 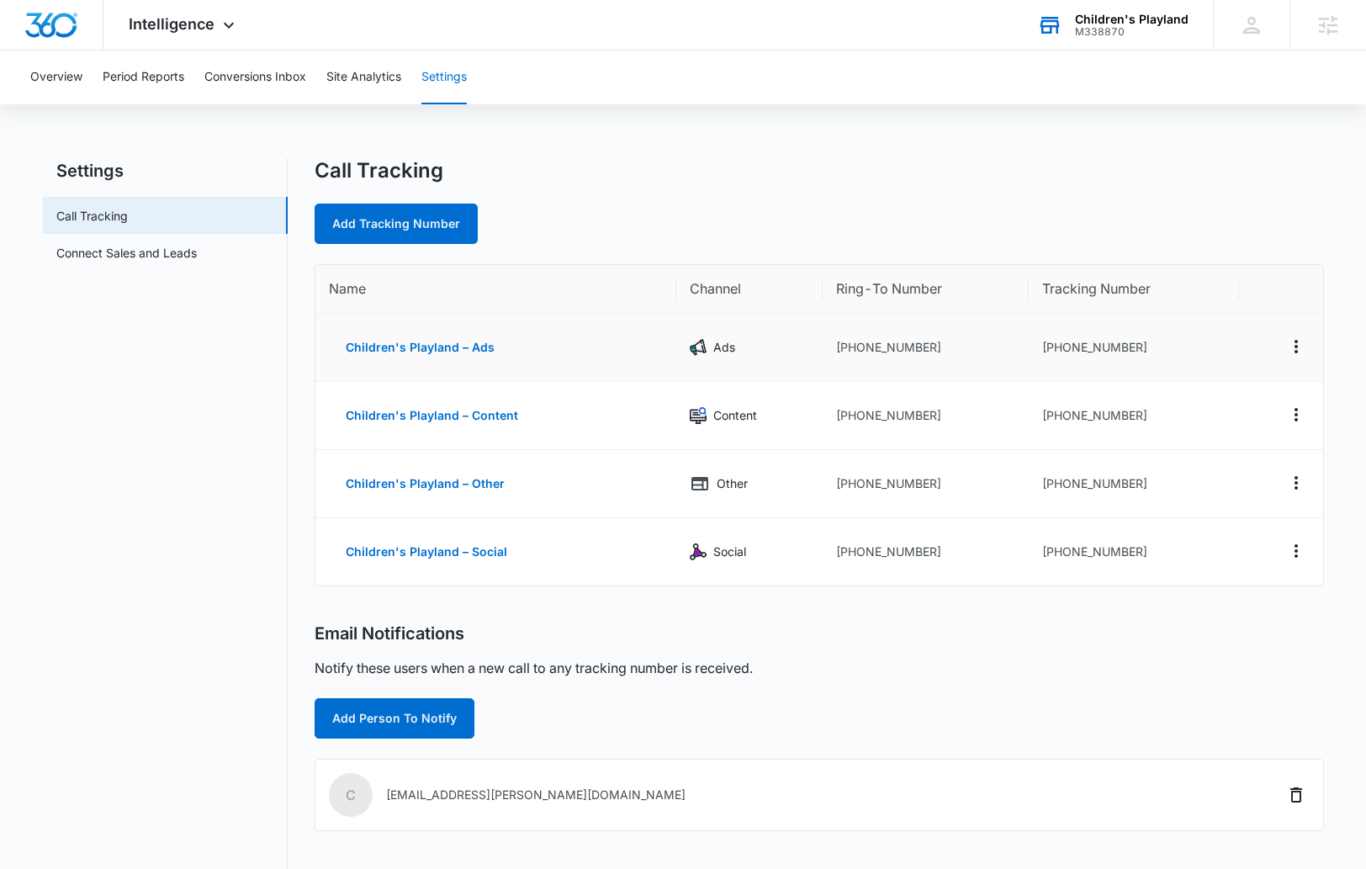 What do you see at coordinates (126, 252) in the screenshot?
I see `a: Connect Sales and Leads` at bounding box center [126, 252].